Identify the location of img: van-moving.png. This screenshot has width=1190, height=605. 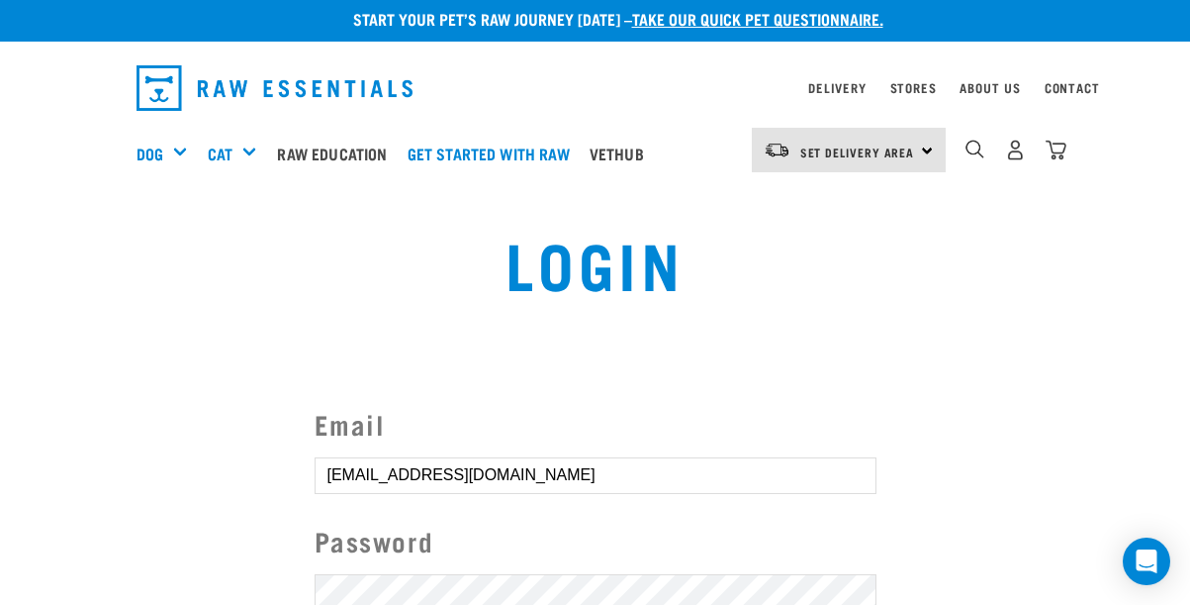
(777, 150).